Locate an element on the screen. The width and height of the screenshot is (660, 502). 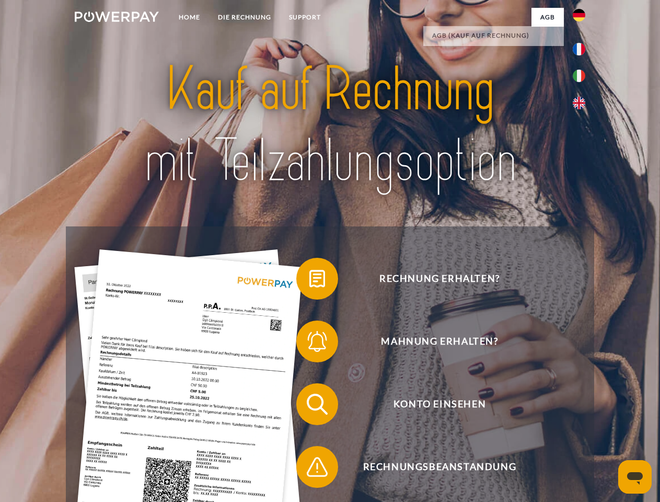
a: DIE RECHNUNG is located at coordinates (245, 17).